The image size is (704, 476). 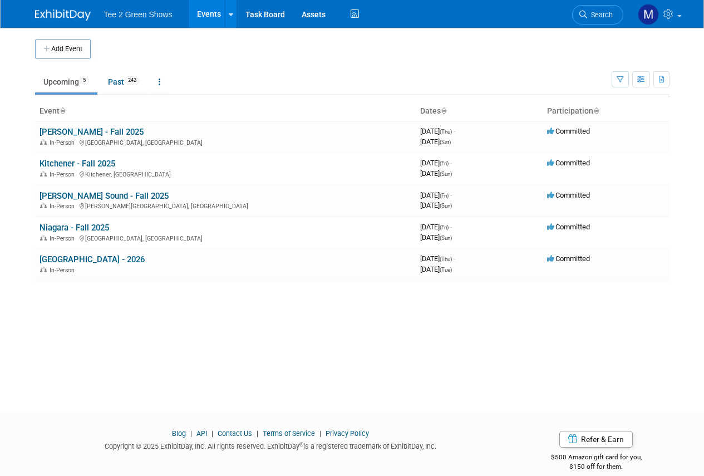 What do you see at coordinates (289, 433) in the screenshot?
I see `a: Terms of Service` at bounding box center [289, 433].